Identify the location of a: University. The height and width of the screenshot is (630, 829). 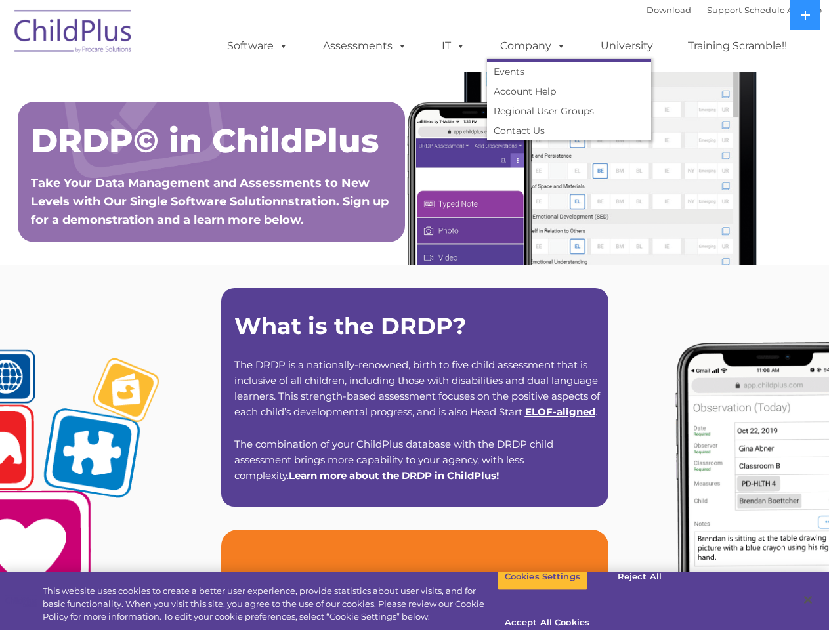
(627, 46).